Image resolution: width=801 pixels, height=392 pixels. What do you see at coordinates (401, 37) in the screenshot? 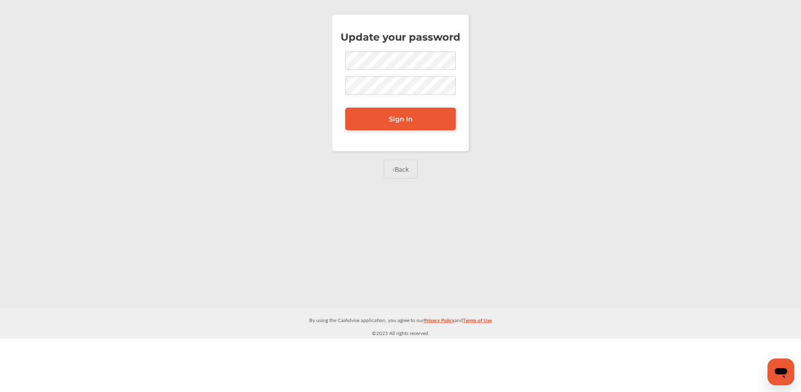
I see `p: Update your password` at bounding box center [401, 37].